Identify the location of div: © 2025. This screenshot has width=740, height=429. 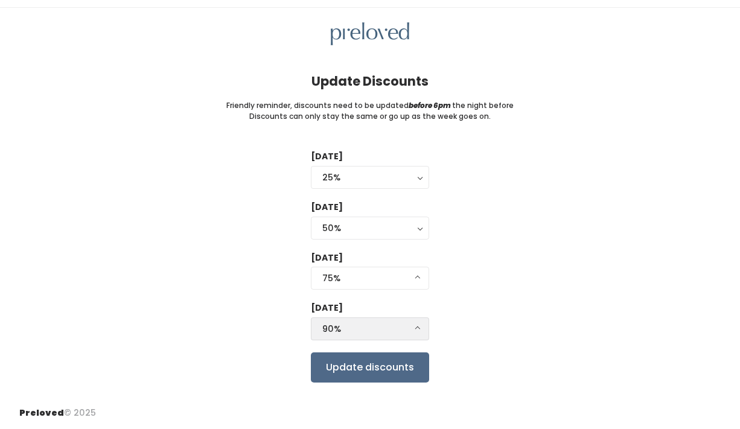
(57, 408).